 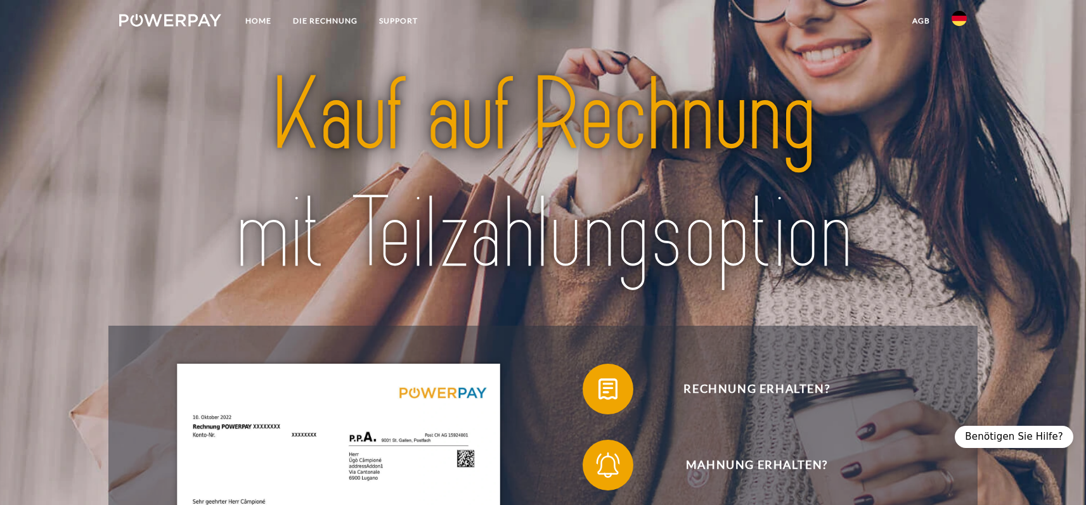 I want to click on a: Home, so click(x=258, y=21).